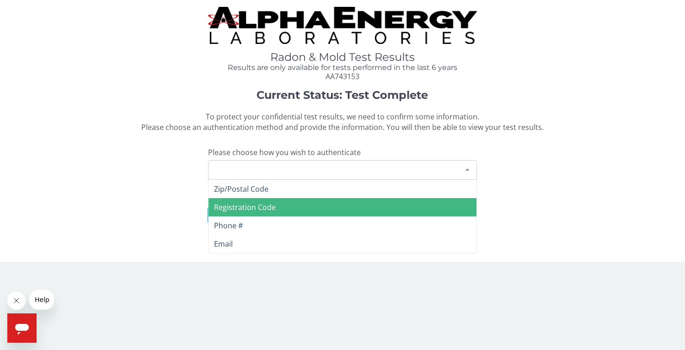 Image resolution: width=685 pixels, height=350 pixels. What do you see at coordinates (245, 207) in the screenshot?
I see `span: Registration Code` at bounding box center [245, 207].